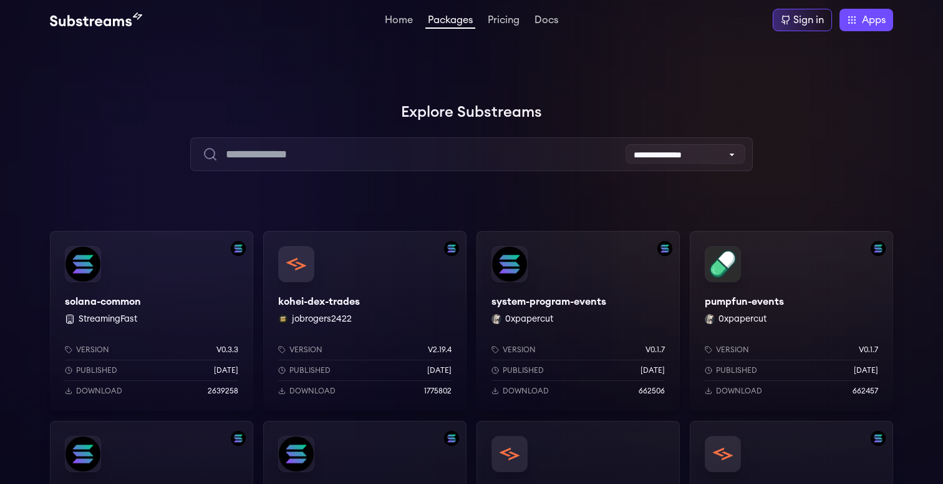 Image resolution: width=943 pixels, height=484 pixels. I want to click on a: Filter by solana networkkohei-dex-tradeskohei-dex-tradesjobrogers2422 jobrogers2422Versionv2.19.4..., so click(365, 321).